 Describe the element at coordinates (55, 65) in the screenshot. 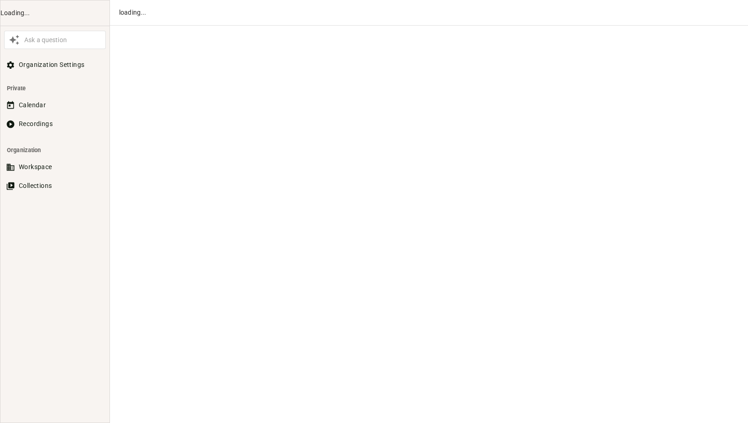

I see `button: Organization Settings` at that location.